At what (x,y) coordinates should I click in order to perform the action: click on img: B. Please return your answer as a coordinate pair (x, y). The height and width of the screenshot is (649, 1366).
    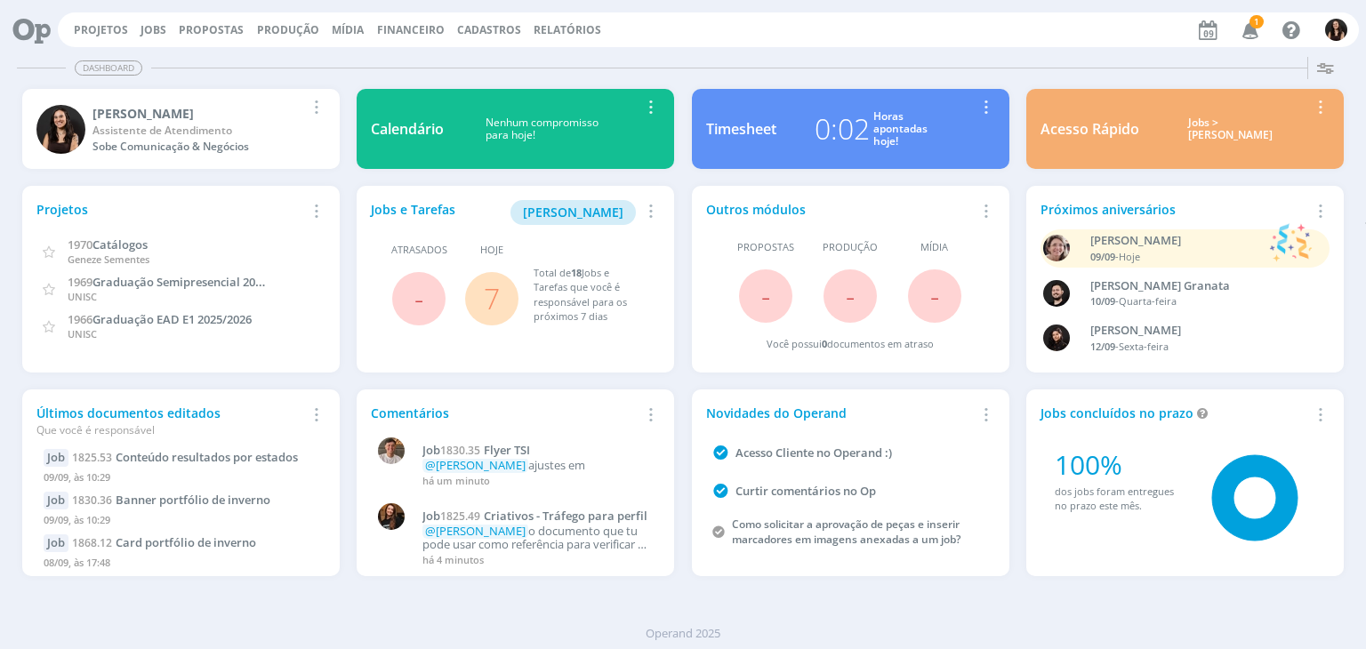
    Looking at the image, I should click on (1057, 294).